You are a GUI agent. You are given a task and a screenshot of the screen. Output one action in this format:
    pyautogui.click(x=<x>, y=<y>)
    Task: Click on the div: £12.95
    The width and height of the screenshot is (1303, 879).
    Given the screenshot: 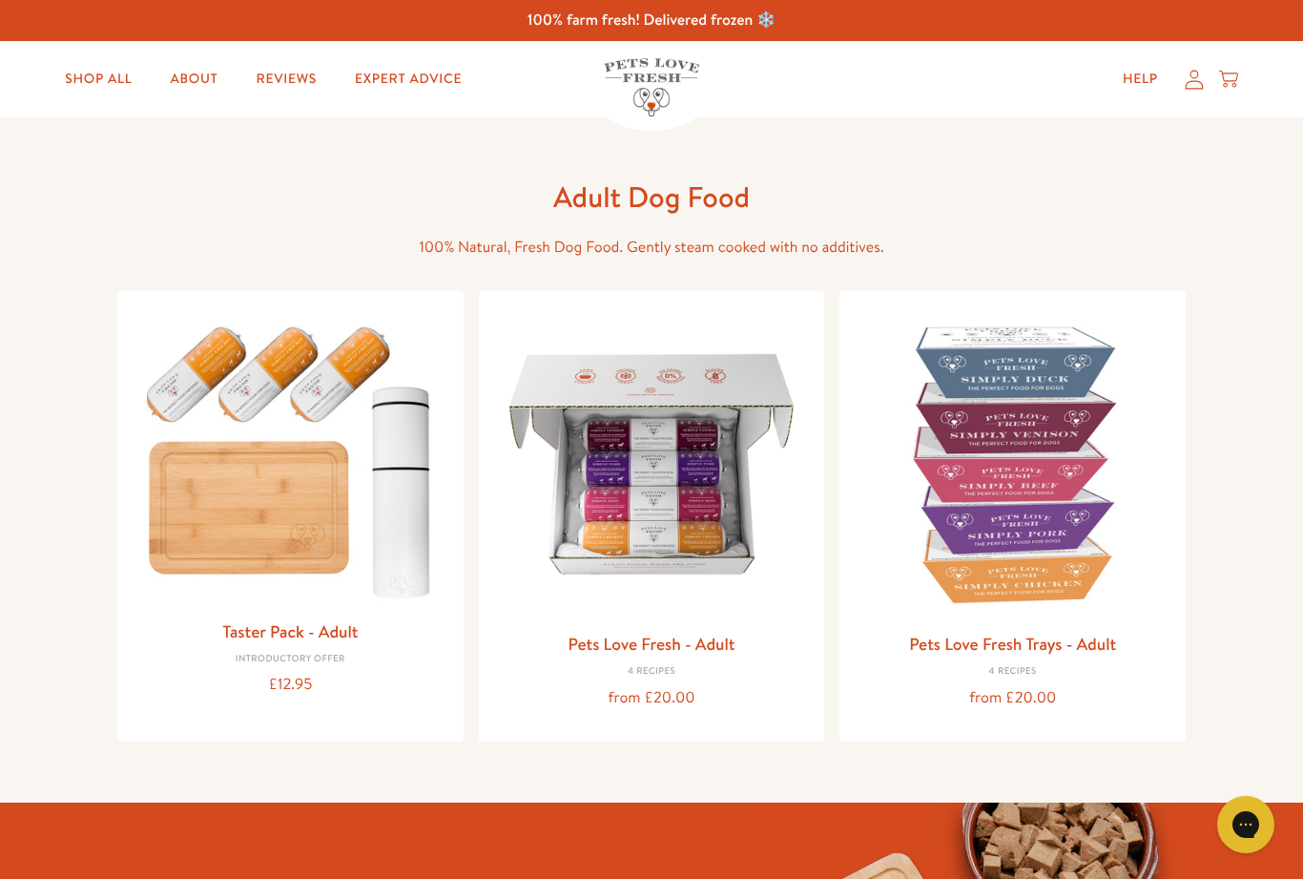 What is the action you would take?
    pyautogui.click(x=290, y=684)
    